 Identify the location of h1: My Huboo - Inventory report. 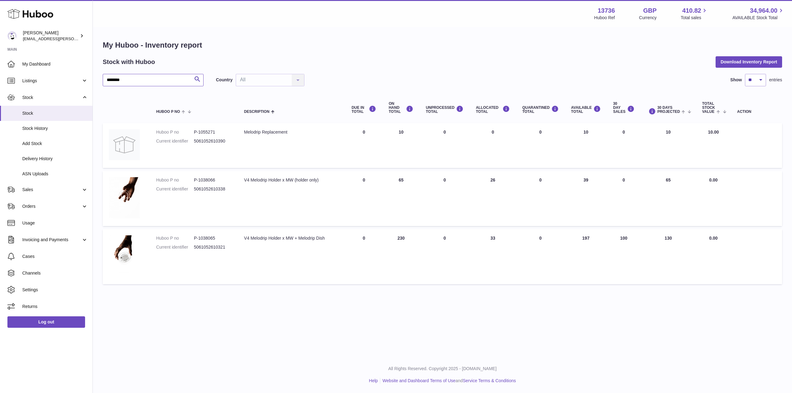
(442, 45).